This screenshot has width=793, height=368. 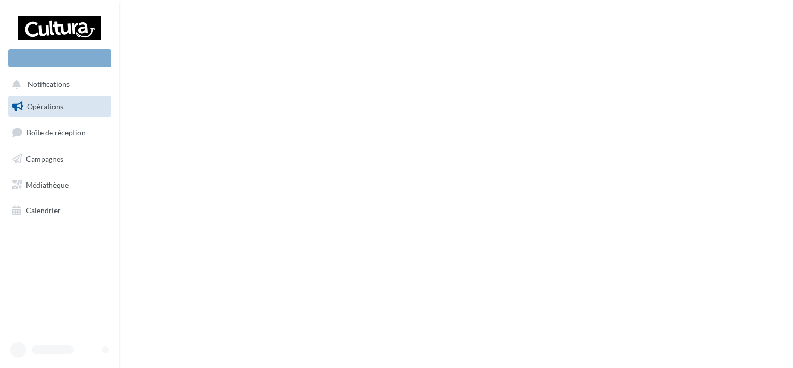 I want to click on a: Opérations, so click(x=60, y=106).